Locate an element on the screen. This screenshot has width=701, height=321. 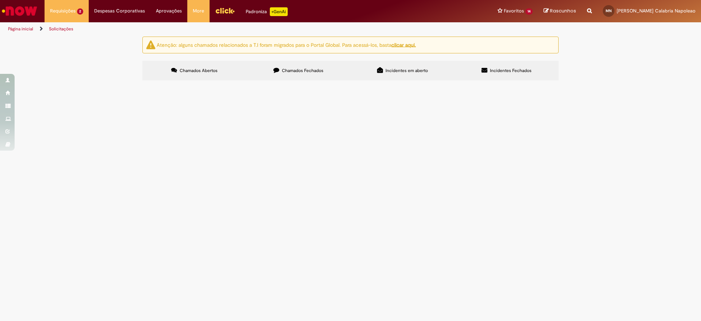
span: MN is located at coordinates (609, 11).